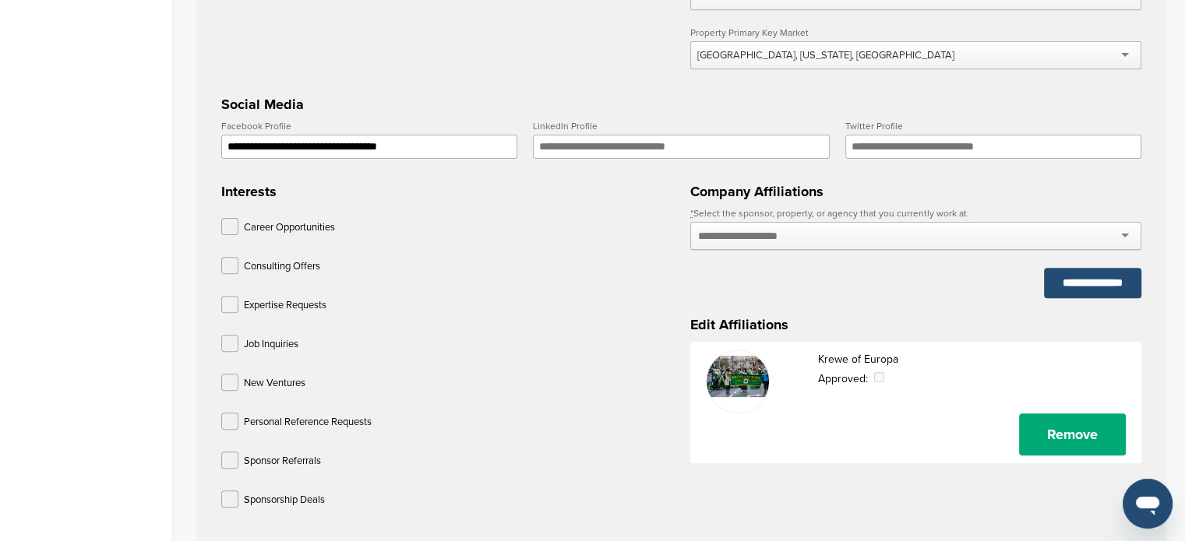  What do you see at coordinates (1072, 435) in the screenshot?
I see `a: Remove` at bounding box center [1072, 435].